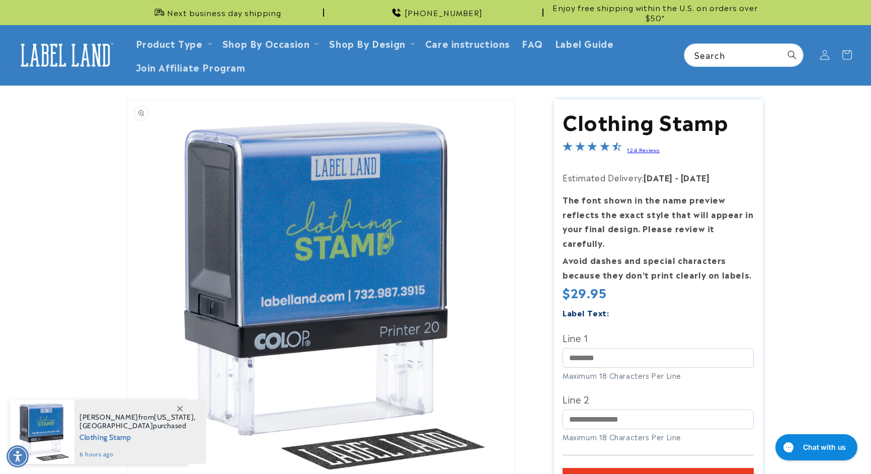 The width and height of the screenshot is (871, 474). Describe the element at coordinates (46, 17) in the screenshot. I see `button: Open gorgias live chat` at that location.